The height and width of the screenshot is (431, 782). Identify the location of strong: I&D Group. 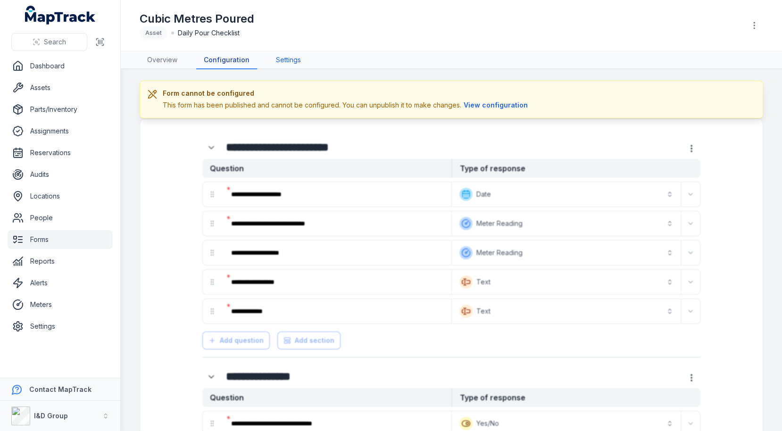
(51, 416).